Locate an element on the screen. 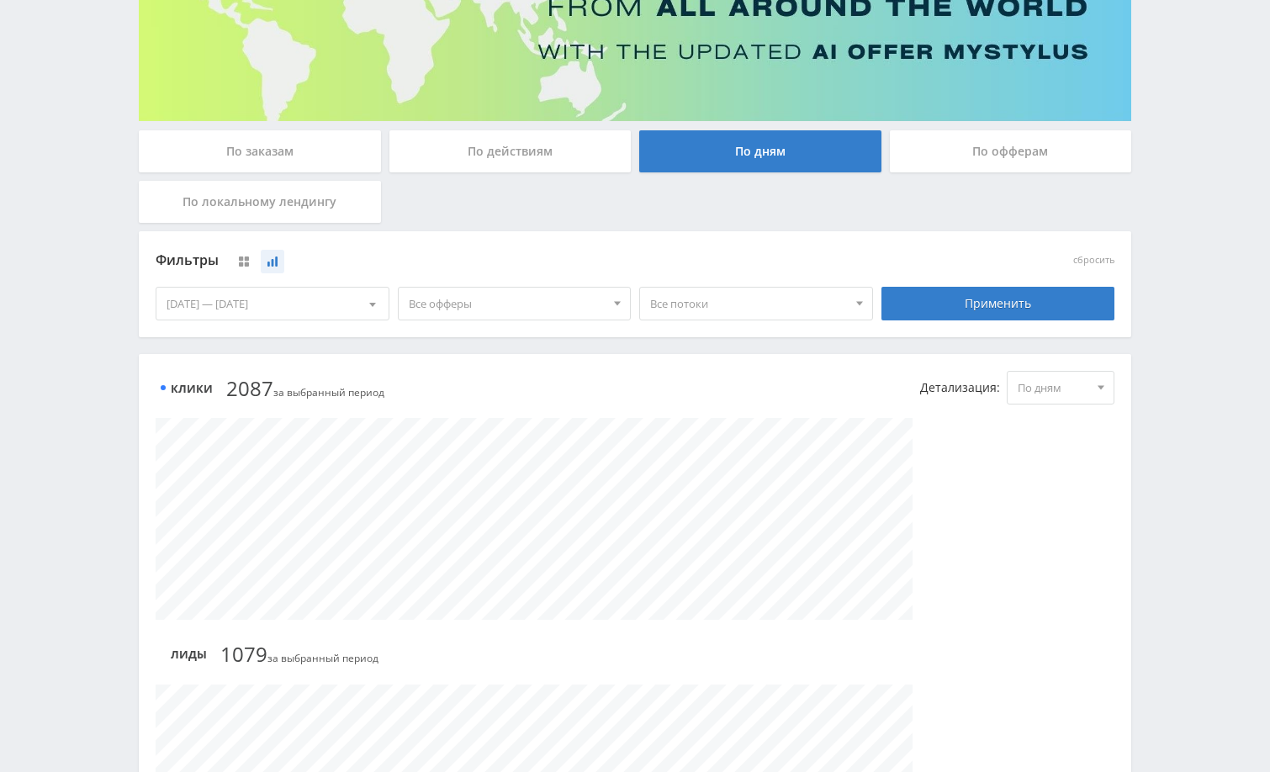 This screenshot has height=772, width=1270. span: Все потоки is located at coordinates (749, 304).